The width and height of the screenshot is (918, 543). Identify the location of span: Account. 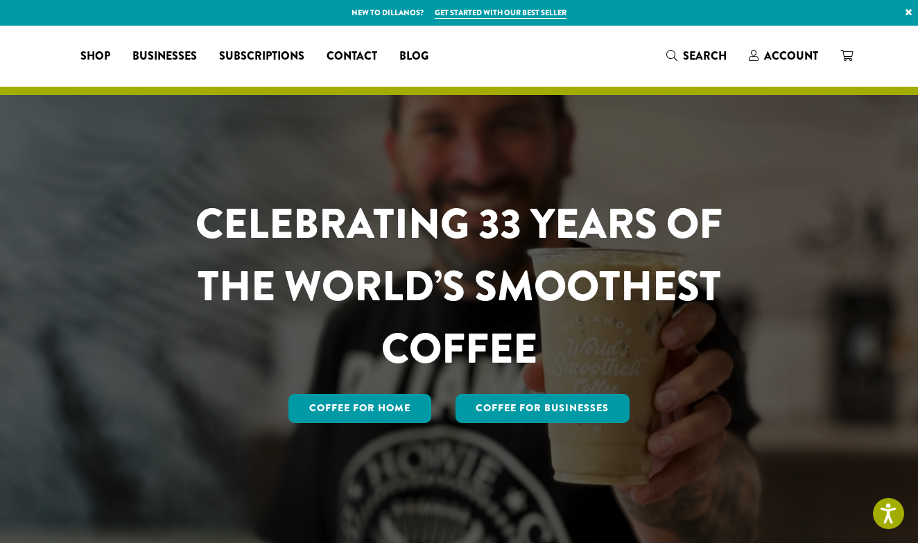
(791, 55).